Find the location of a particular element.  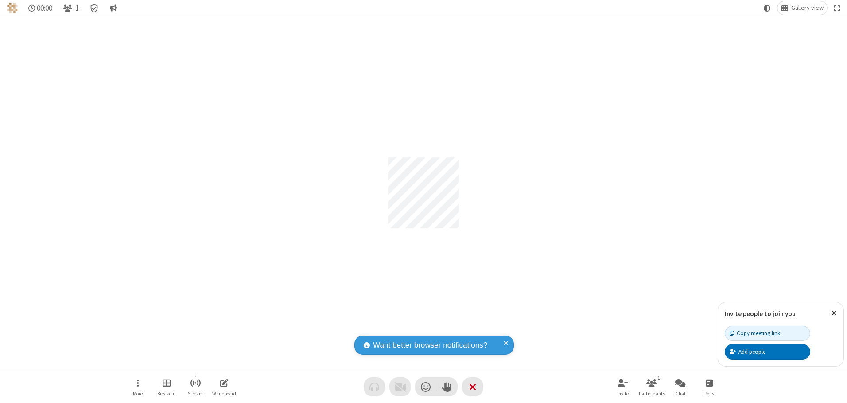

span: Gallery view is located at coordinates (807, 8).